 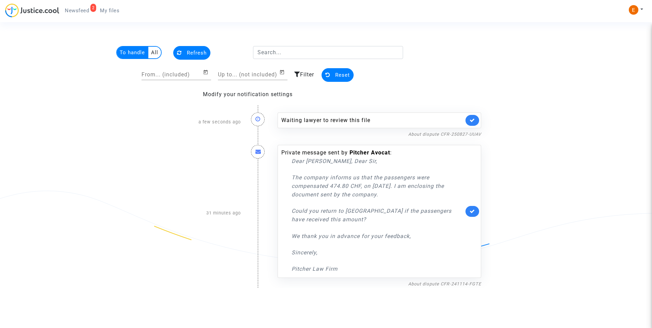 I want to click on div: Waiting lawyer to review this file, so click(x=372, y=120).